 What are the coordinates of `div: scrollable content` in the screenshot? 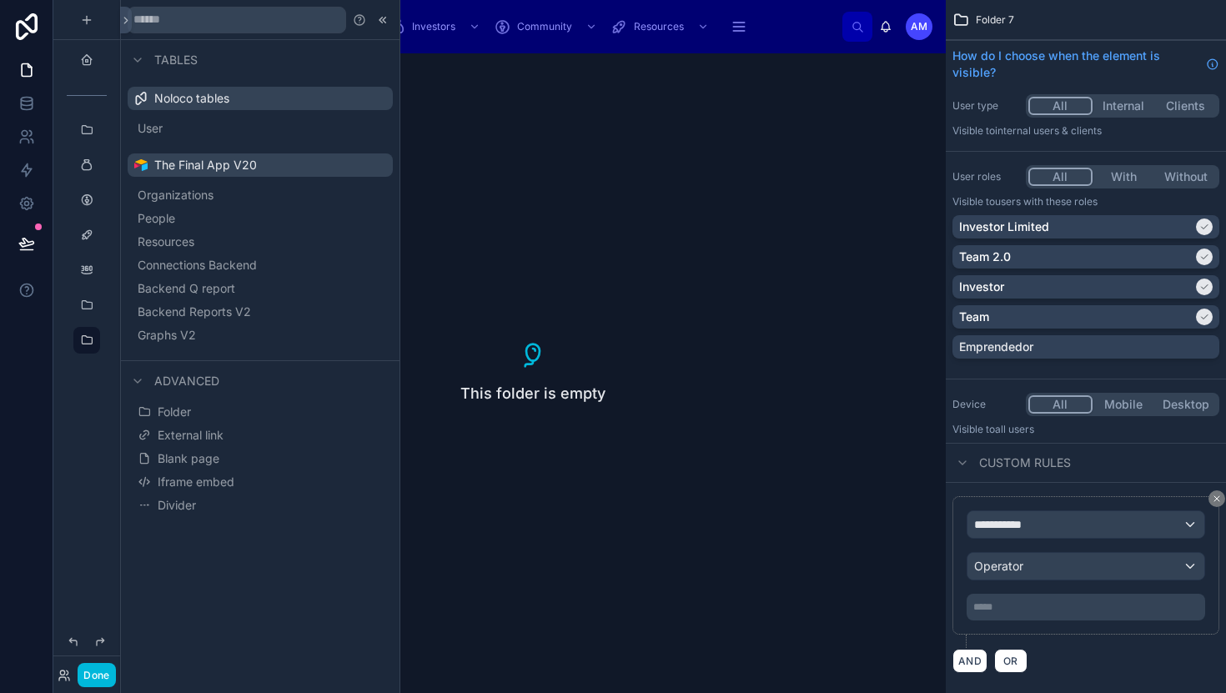 It's located at (508, 27).